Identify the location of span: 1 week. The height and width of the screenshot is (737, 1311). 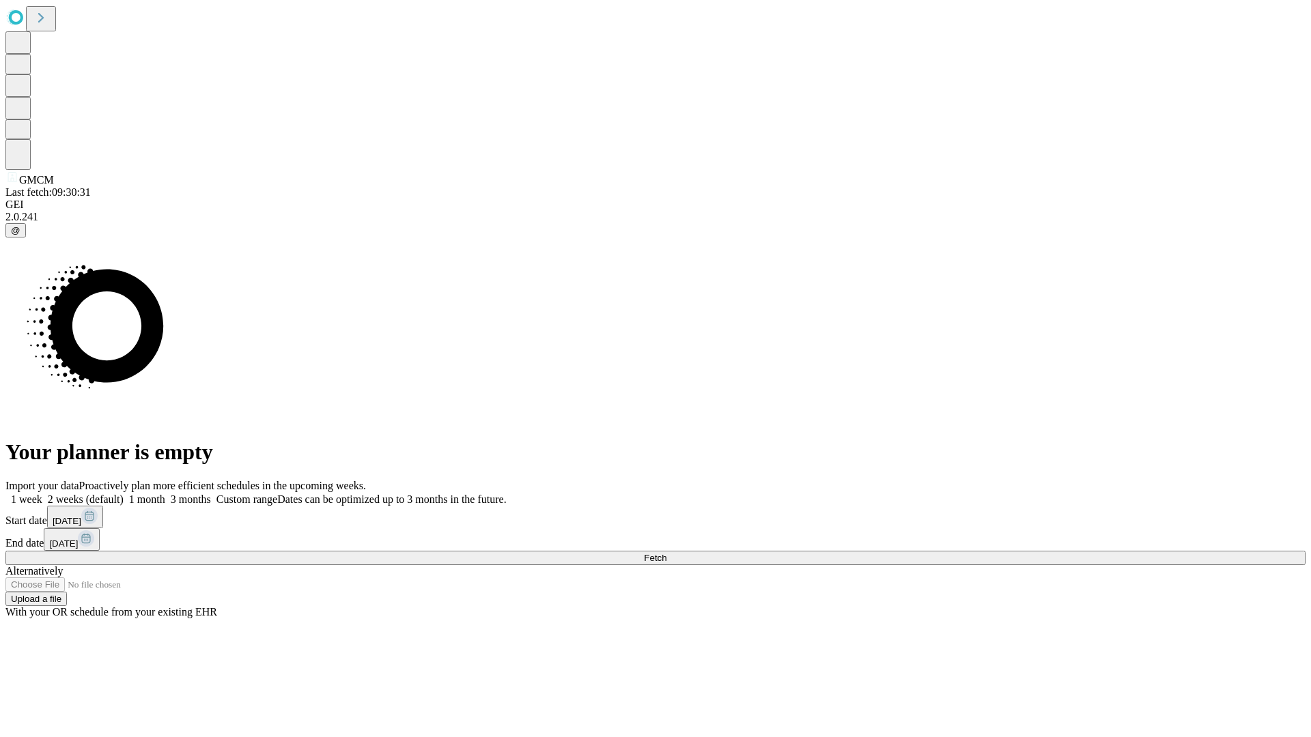
(27, 499).